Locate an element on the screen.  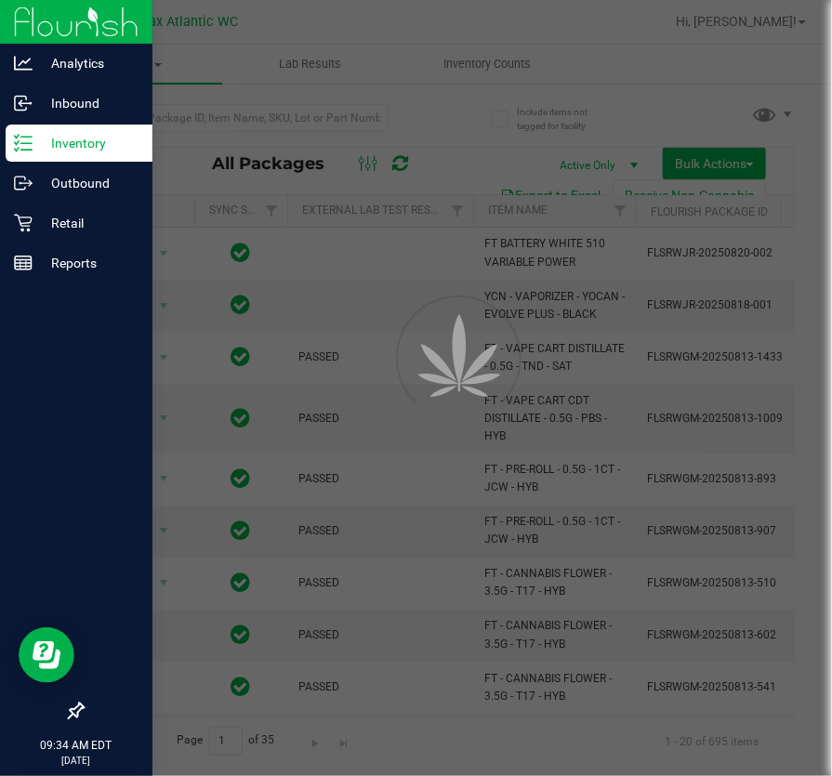
p: Analytics is located at coordinates (88, 63).